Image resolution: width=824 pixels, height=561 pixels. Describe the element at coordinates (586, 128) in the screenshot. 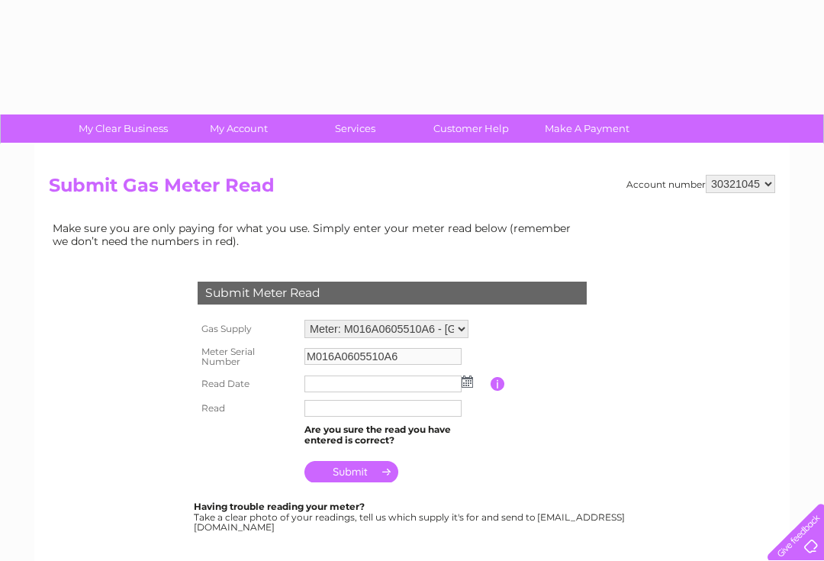

I see `a: Make A Payment` at that location.